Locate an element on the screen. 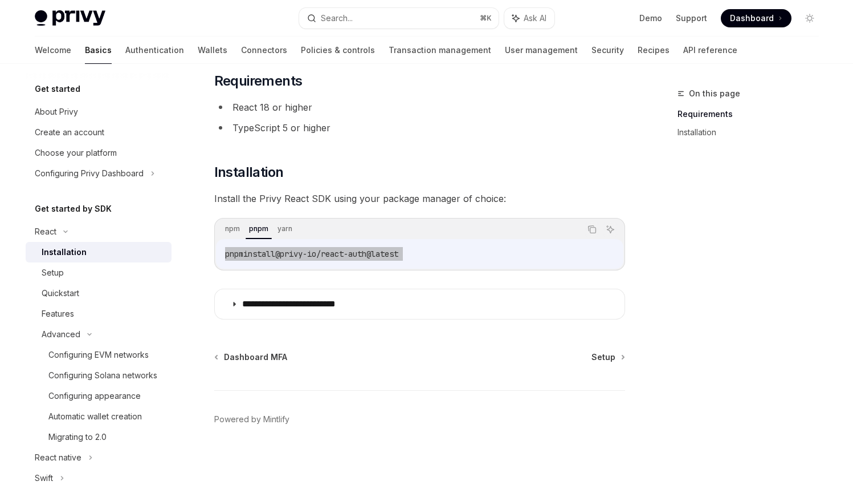 This screenshot has height=489, width=853. div: React is located at coordinates (46, 231).